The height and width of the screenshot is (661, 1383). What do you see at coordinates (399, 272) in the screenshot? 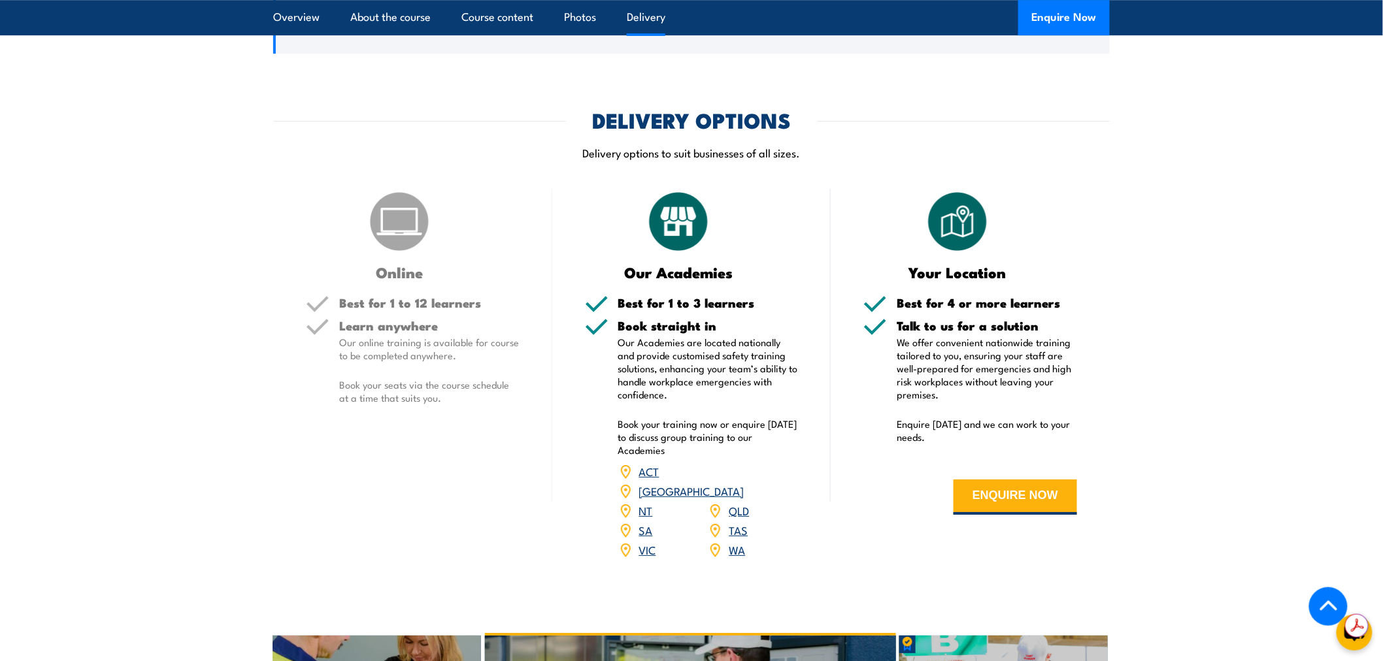
I see `h3: Online` at bounding box center [399, 272].